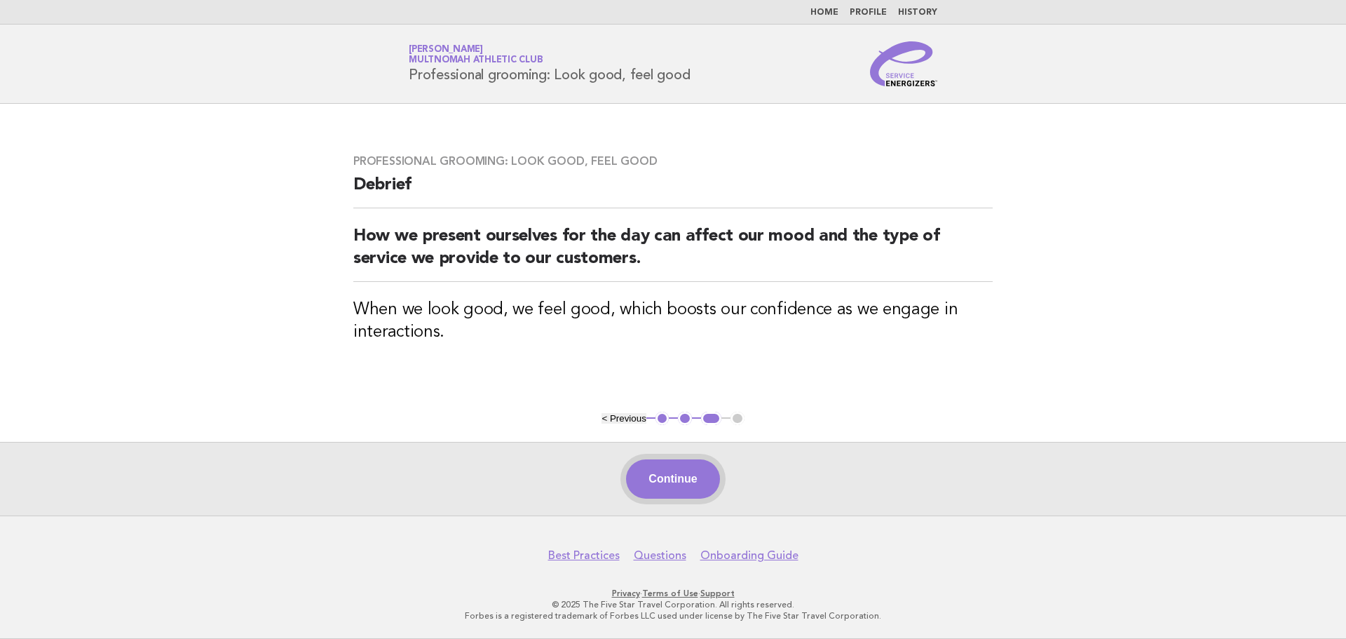 The width and height of the screenshot is (1346, 639). Describe the element at coordinates (660, 555) in the screenshot. I see `a: Questions` at that location.